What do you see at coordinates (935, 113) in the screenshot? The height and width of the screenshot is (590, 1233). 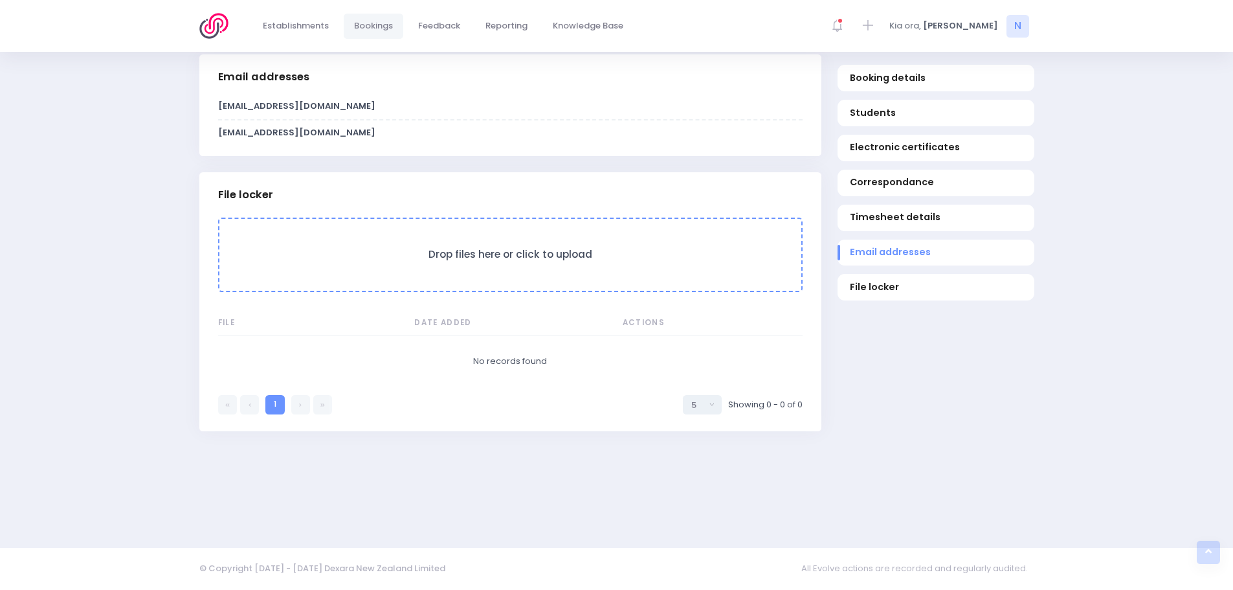 I see `span: Students` at bounding box center [935, 113].